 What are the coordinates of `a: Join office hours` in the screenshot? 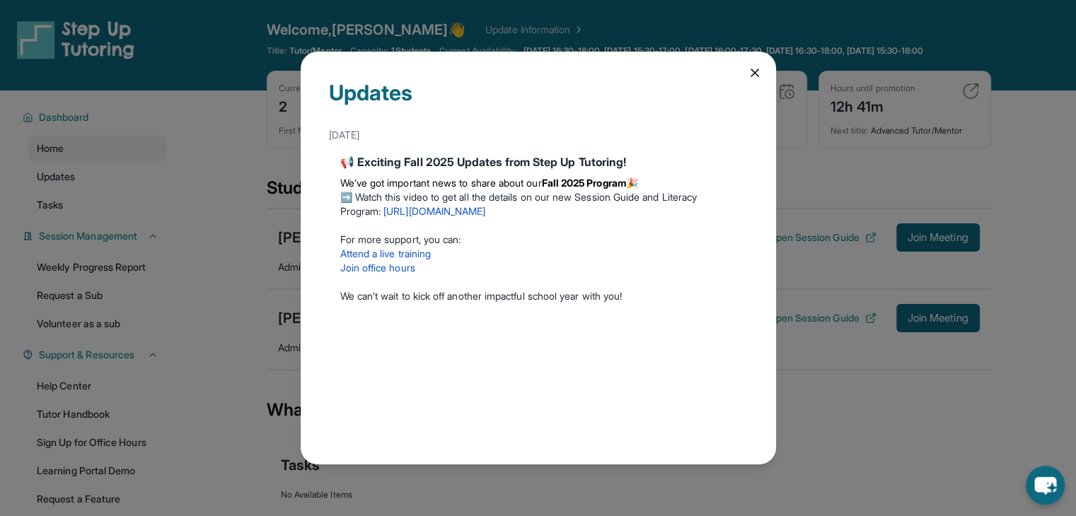 It's located at (378, 267).